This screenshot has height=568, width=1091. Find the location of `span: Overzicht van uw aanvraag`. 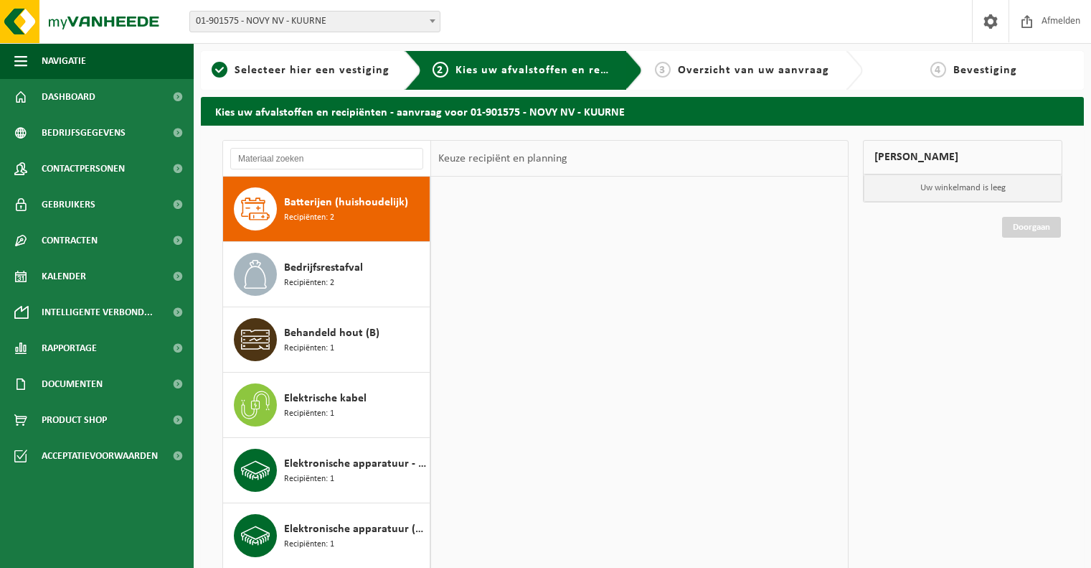

span: Overzicht van uw aanvraag is located at coordinates (753, 70).